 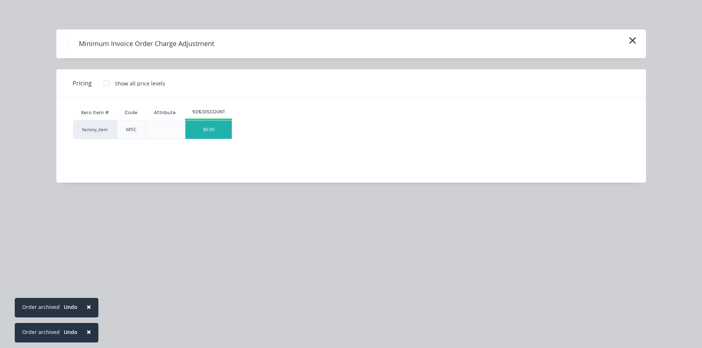 I want to click on div: Code, so click(x=131, y=113).